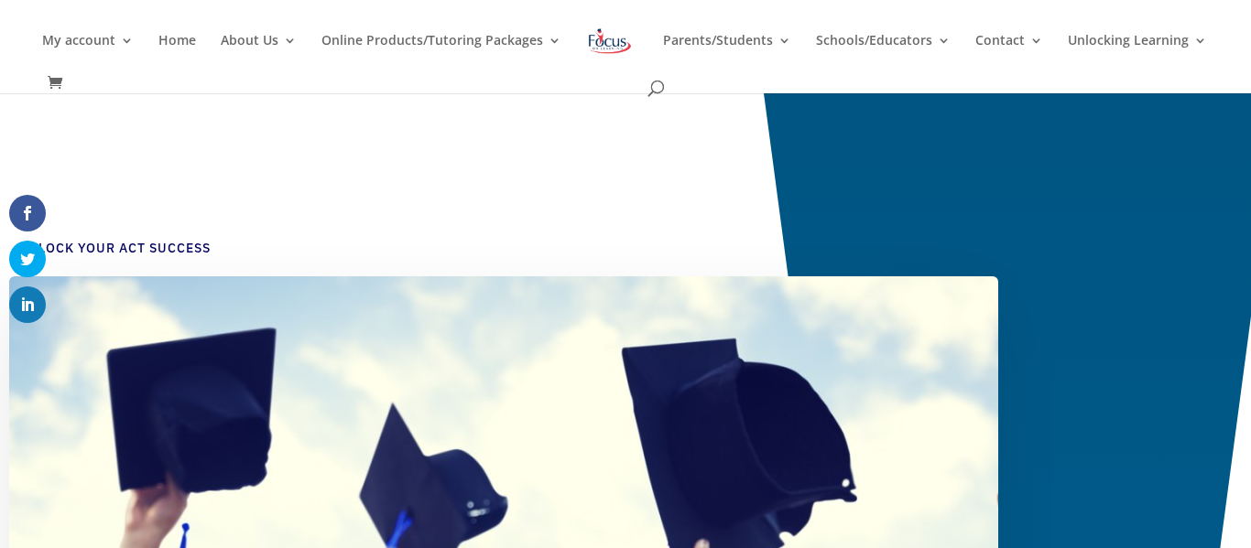 The height and width of the screenshot is (548, 1251). I want to click on a: Home, so click(177, 55).